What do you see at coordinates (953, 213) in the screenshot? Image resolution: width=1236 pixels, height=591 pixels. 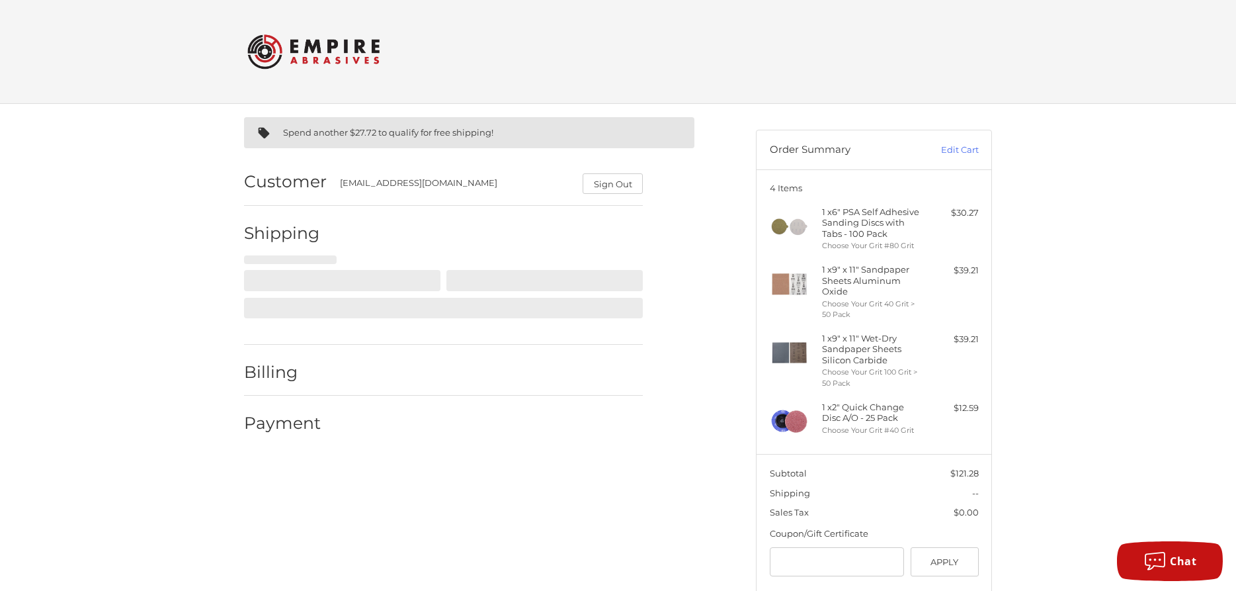 I see `div: $30.27` at bounding box center [953, 213].